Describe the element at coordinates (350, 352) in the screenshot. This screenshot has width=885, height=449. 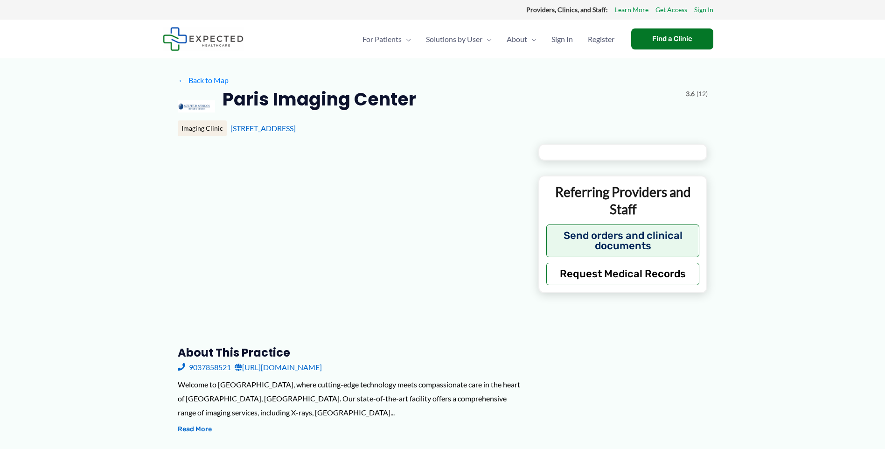
I see `h3: About this practice` at that location.